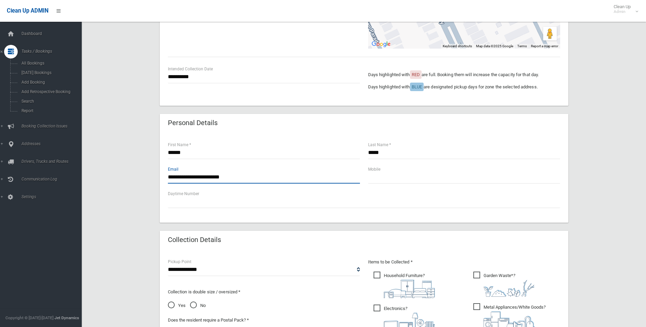  Describe the element at coordinates (67, 318) in the screenshot. I see `strong: Jet Dynamics` at that location.